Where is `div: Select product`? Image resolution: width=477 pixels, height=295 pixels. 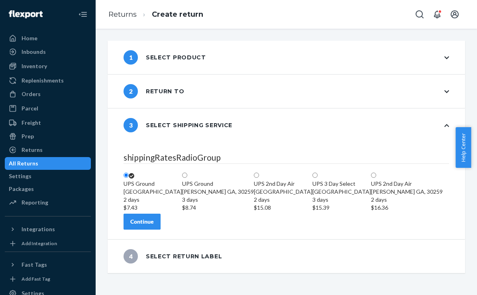
div: Select product is located at coordinates (165, 57).